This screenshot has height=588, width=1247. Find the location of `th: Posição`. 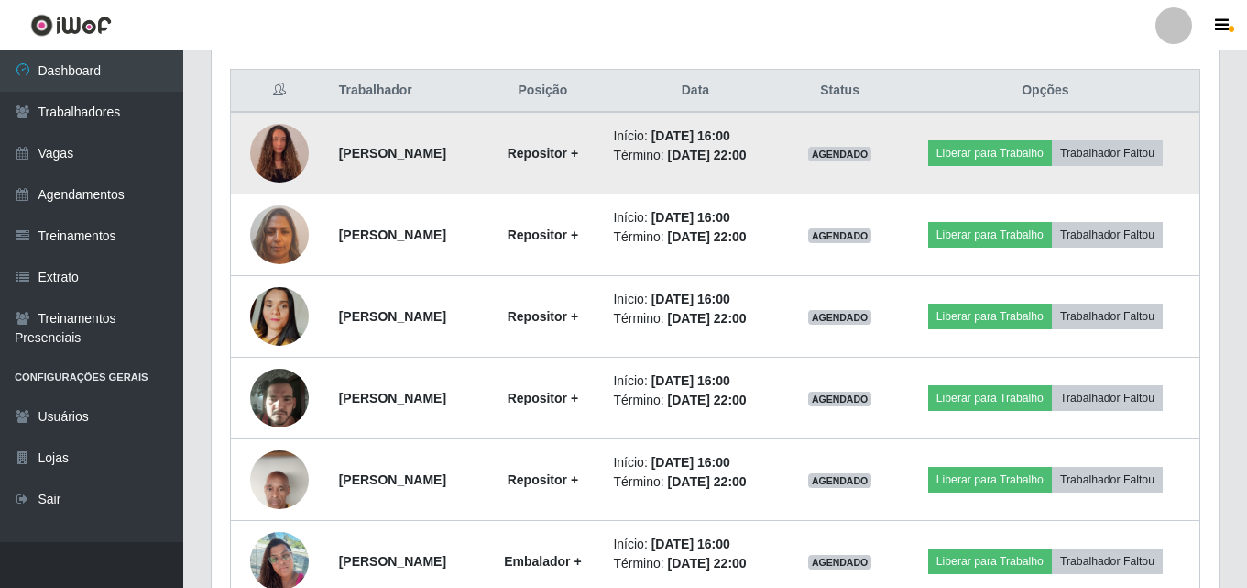

th: Posição is located at coordinates (543, 91).